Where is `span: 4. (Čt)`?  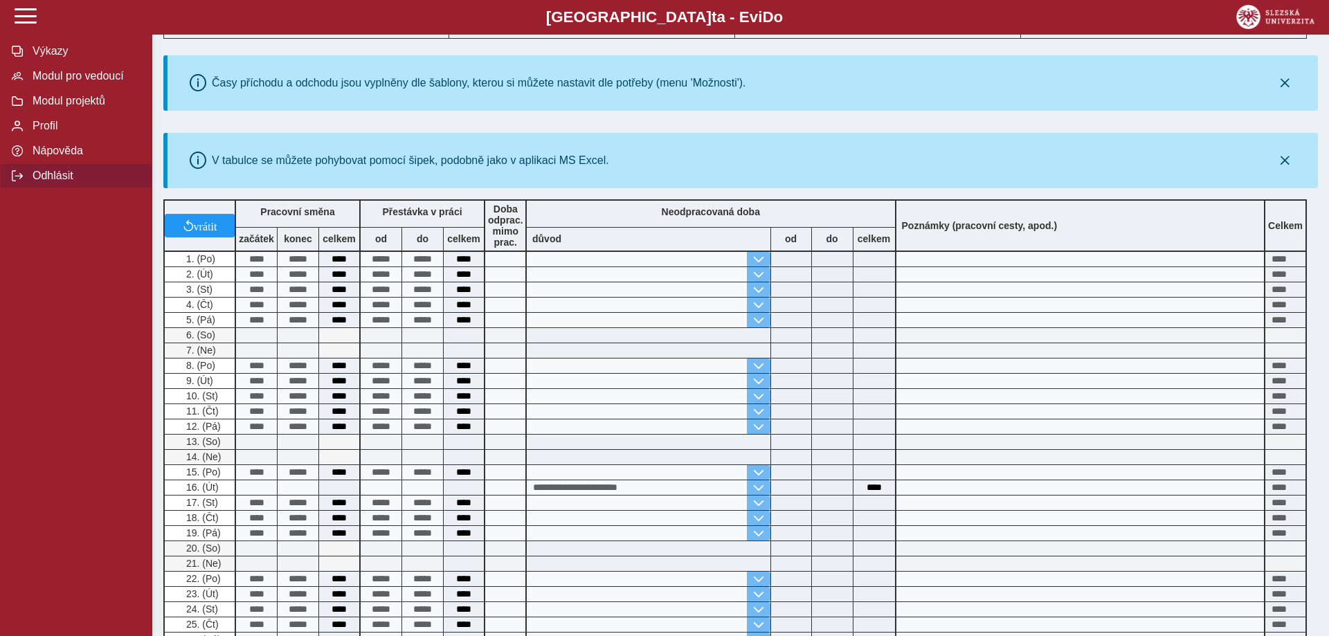 span: 4. (Čt) is located at coordinates (198, 305).